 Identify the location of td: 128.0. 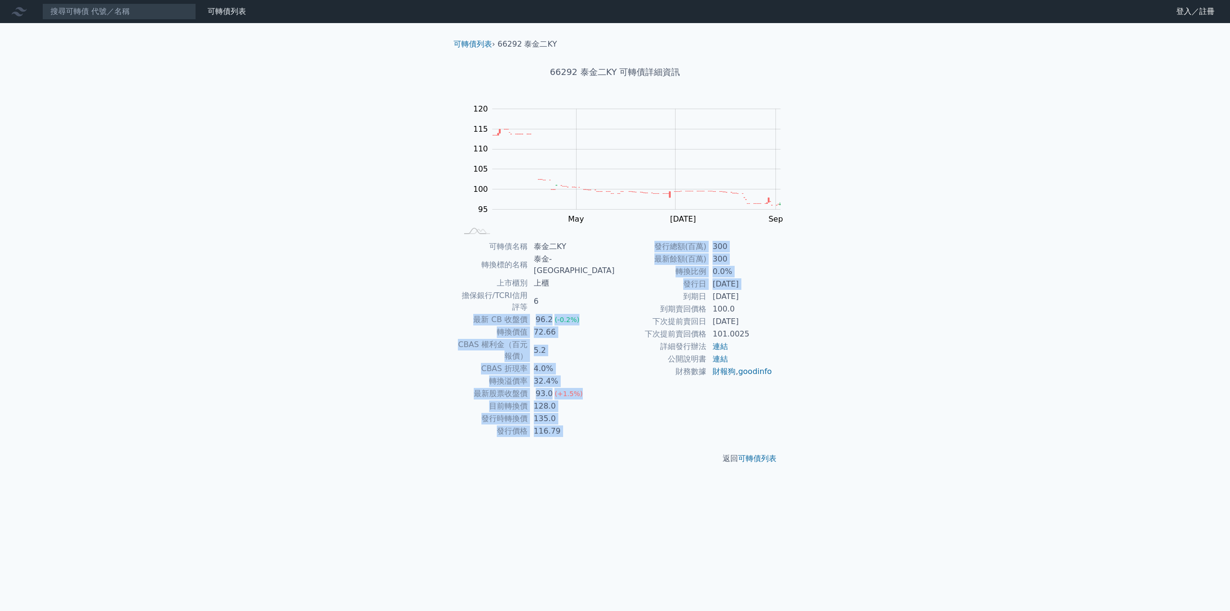
(571, 406).